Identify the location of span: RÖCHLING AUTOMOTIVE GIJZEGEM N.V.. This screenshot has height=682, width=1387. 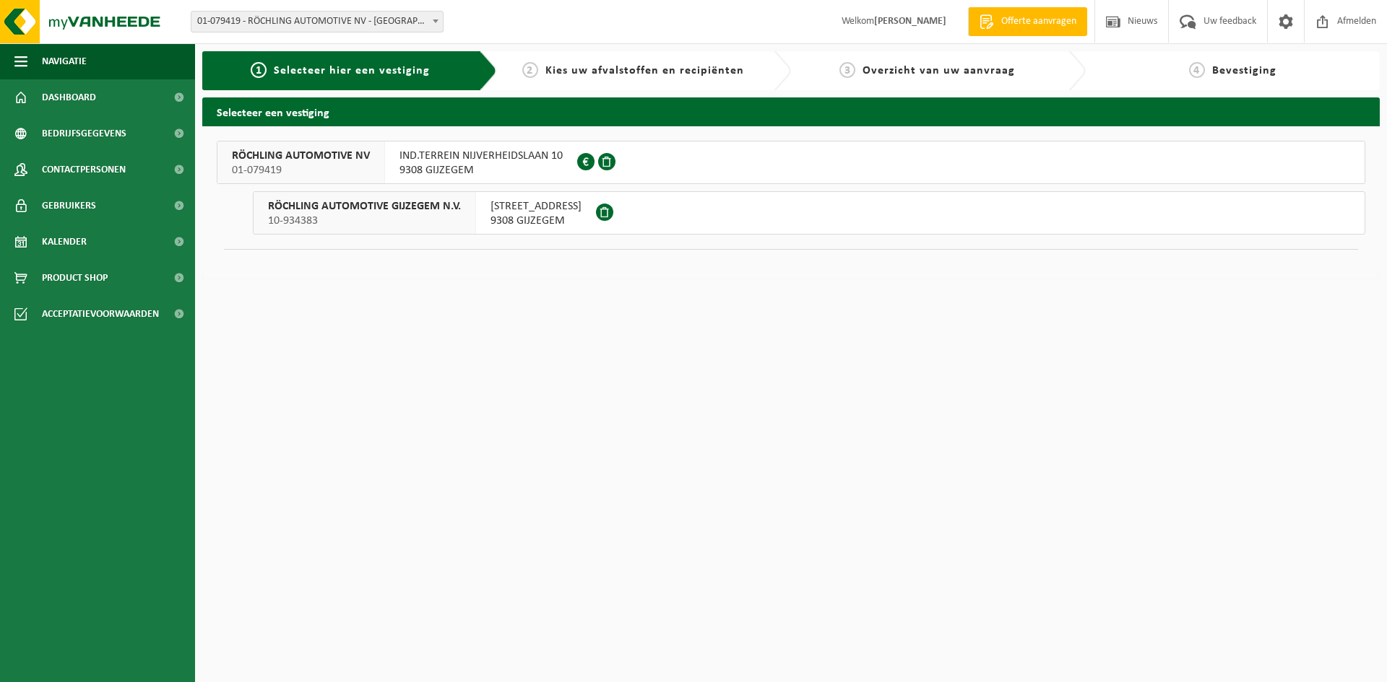
(364, 207).